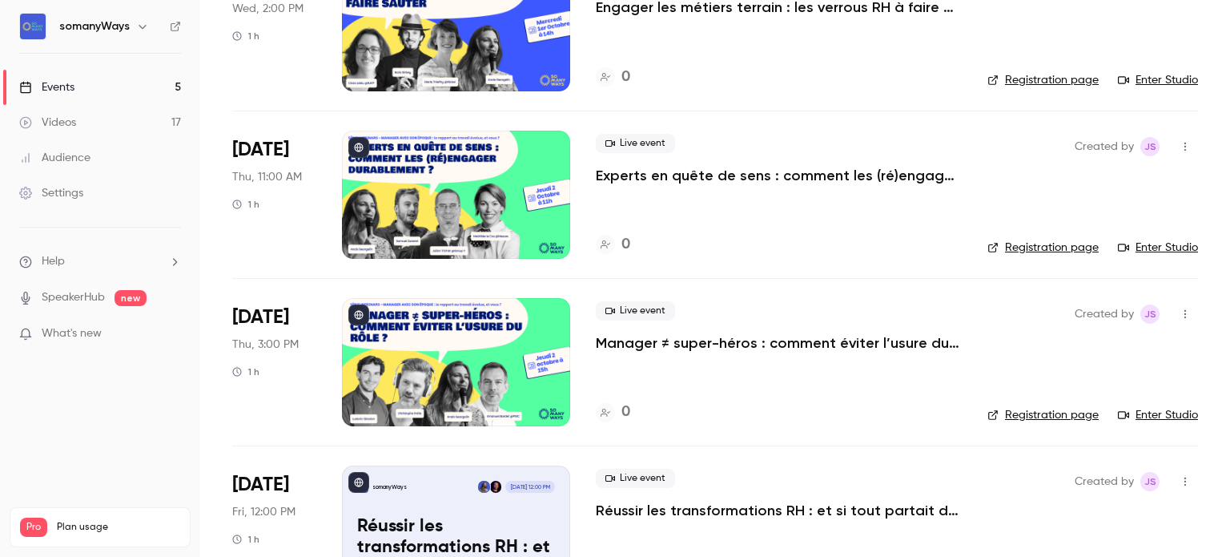  I want to click on div: Audience, so click(54, 158).